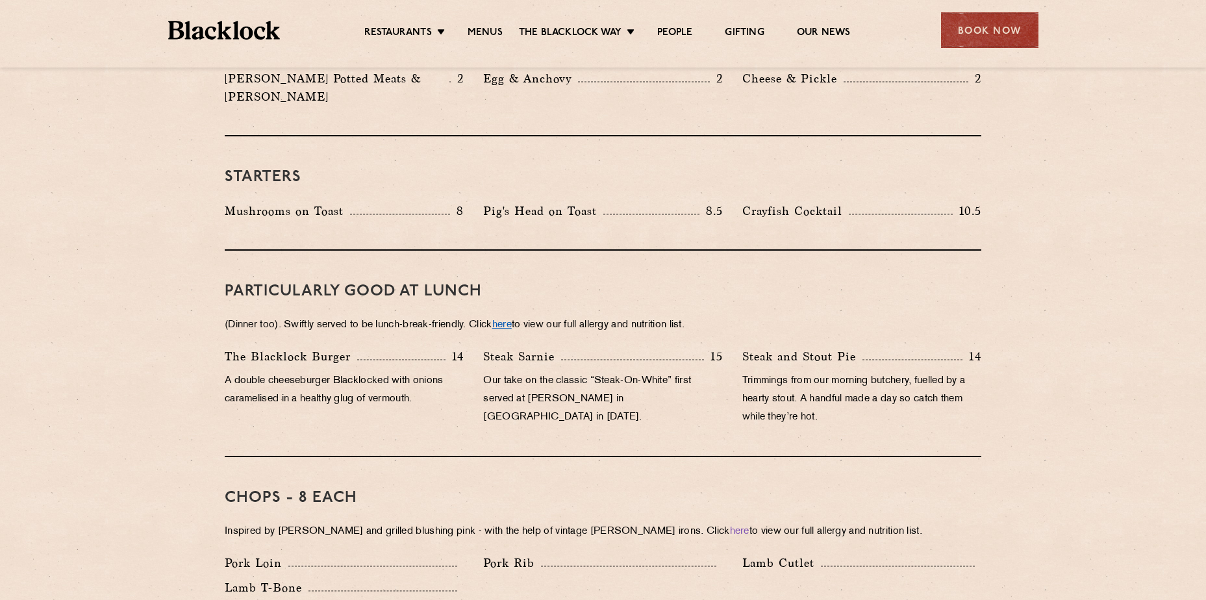 This screenshot has height=600, width=1206. Describe the element at coordinates (802, 357) in the screenshot. I see `p: Steak and Stout Pie` at that location.